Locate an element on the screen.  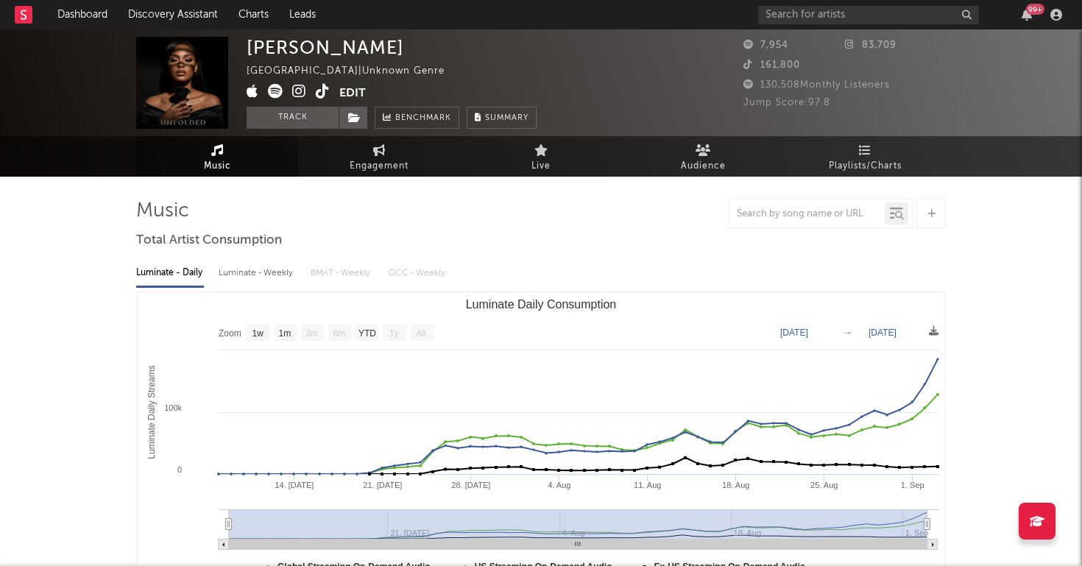
span: Jump Score: 97.8 is located at coordinates (787, 102).